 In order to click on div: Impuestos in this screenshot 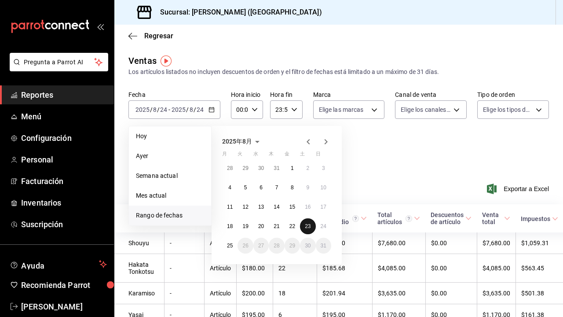, I will do `click(535, 218)`.